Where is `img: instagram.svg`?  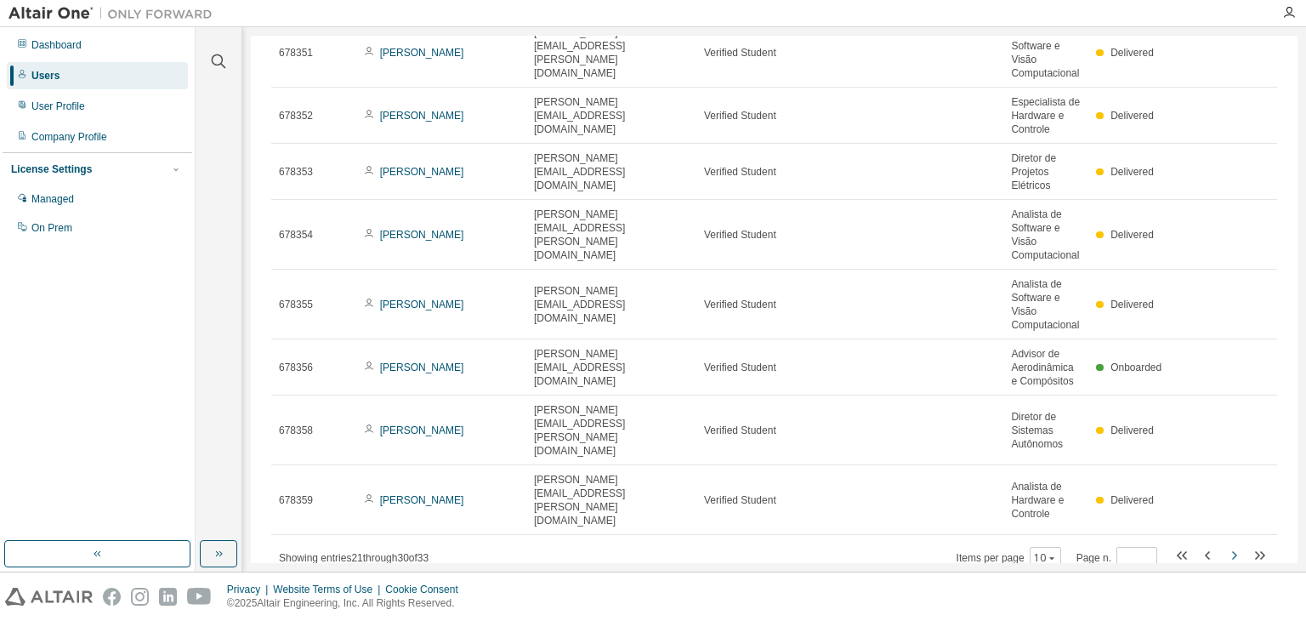 img: instagram.svg is located at coordinates (139, 596).